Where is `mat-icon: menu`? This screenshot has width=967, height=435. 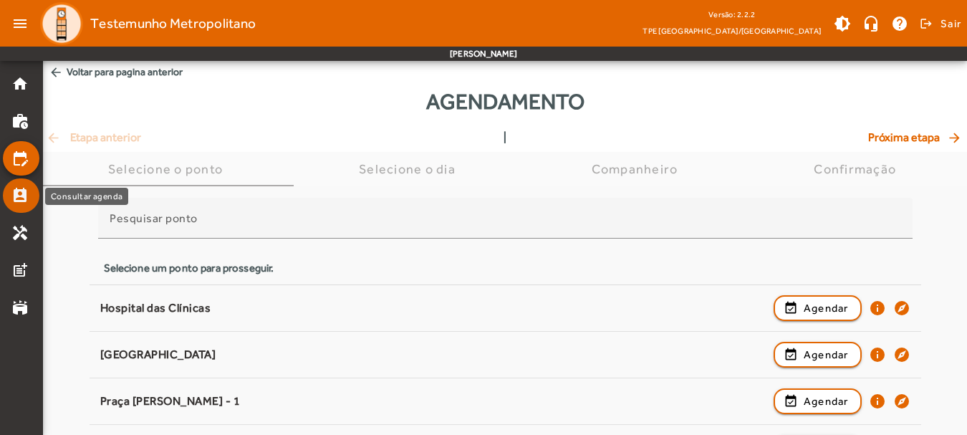
mat-icon: menu is located at coordinates (20, 24).